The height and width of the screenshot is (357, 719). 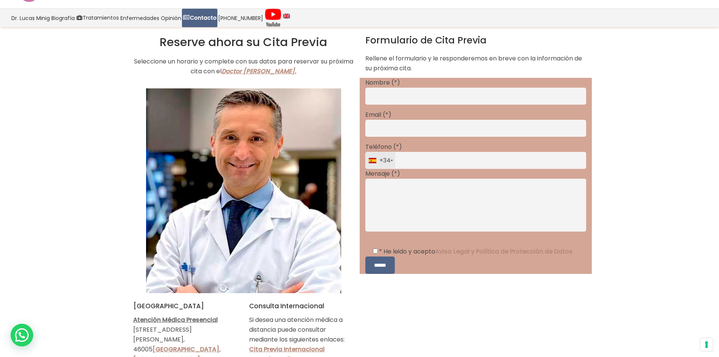 I want to click on a: Opinión, so click(x=171, y=18).